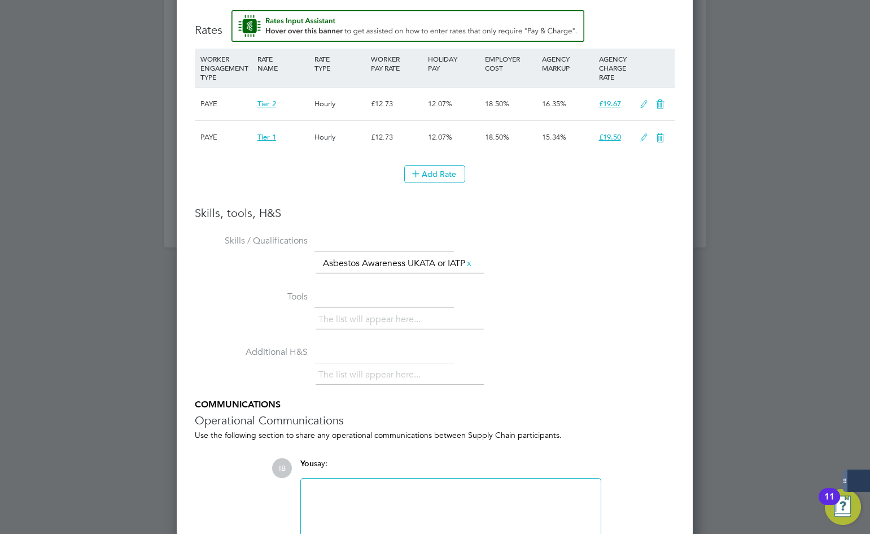  I want to click on span: You, so click(307, 463).